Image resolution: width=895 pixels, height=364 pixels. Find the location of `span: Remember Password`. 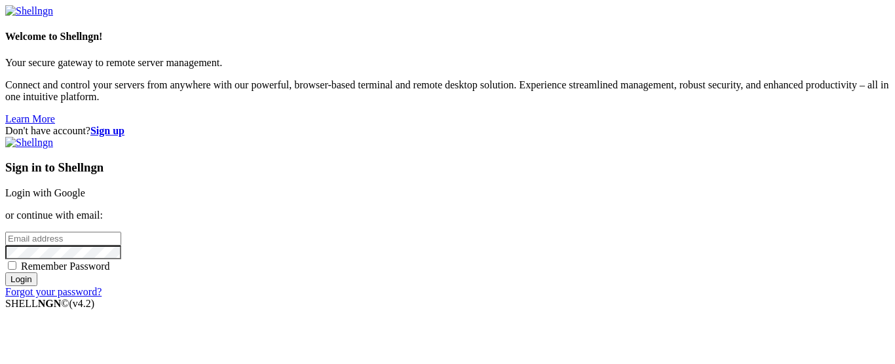

span: Remember Password is located at coordinates (66, 266).